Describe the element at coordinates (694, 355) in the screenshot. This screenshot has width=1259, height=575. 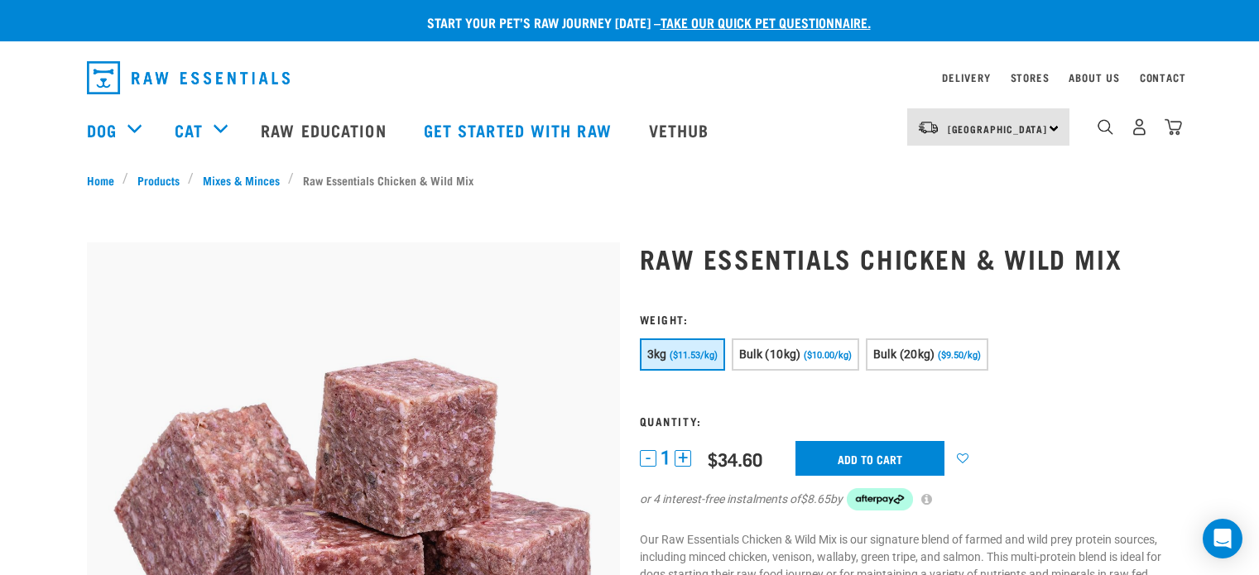
I see `span: ($11.53/kg)` at that location.